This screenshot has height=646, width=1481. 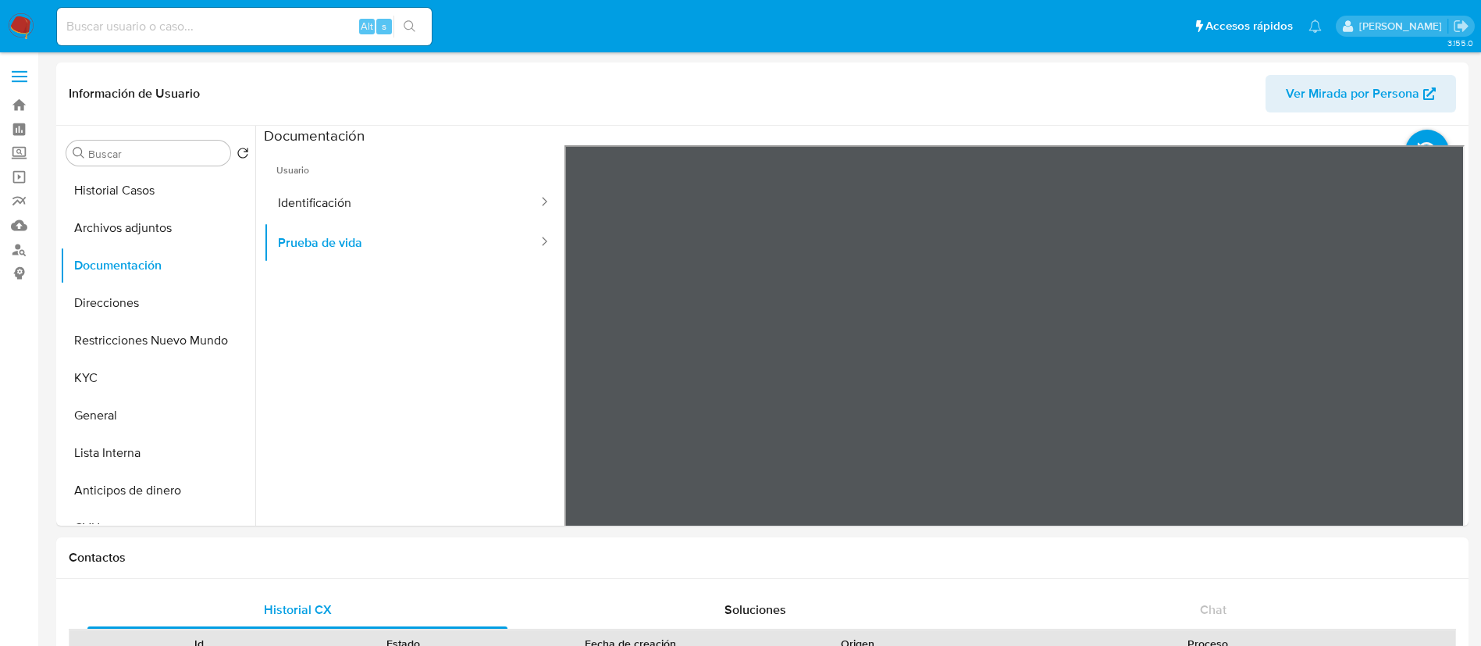 What do you see at coordinates (158, 528) in the screenshot?
I see `button: CVU` at bounding box center [158, 528].